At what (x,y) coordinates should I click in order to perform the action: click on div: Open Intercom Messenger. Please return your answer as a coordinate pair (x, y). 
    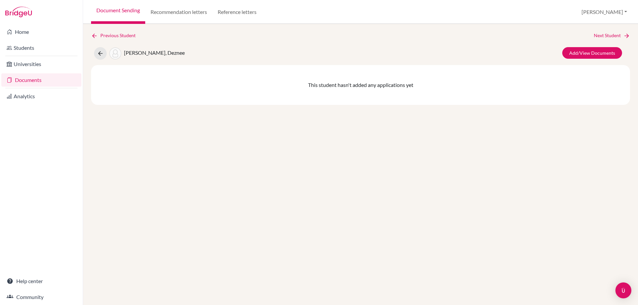
    Looking at the image, I should click on (623, 291).